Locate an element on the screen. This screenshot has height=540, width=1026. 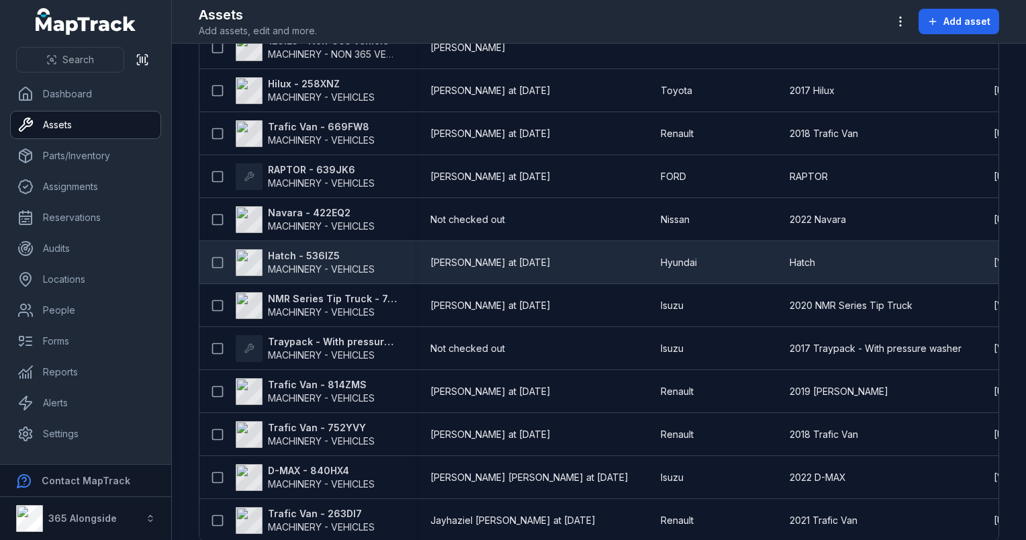
a: RAPTOR - 639JK6MACHINERY - VEHICLES is located at coordinates (305, 177).